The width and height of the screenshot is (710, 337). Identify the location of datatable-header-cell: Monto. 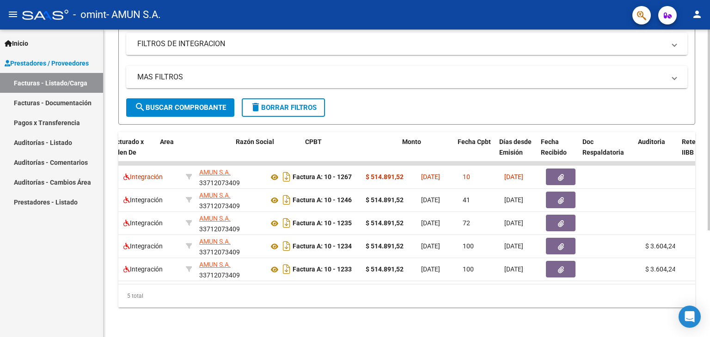
(426, 152).